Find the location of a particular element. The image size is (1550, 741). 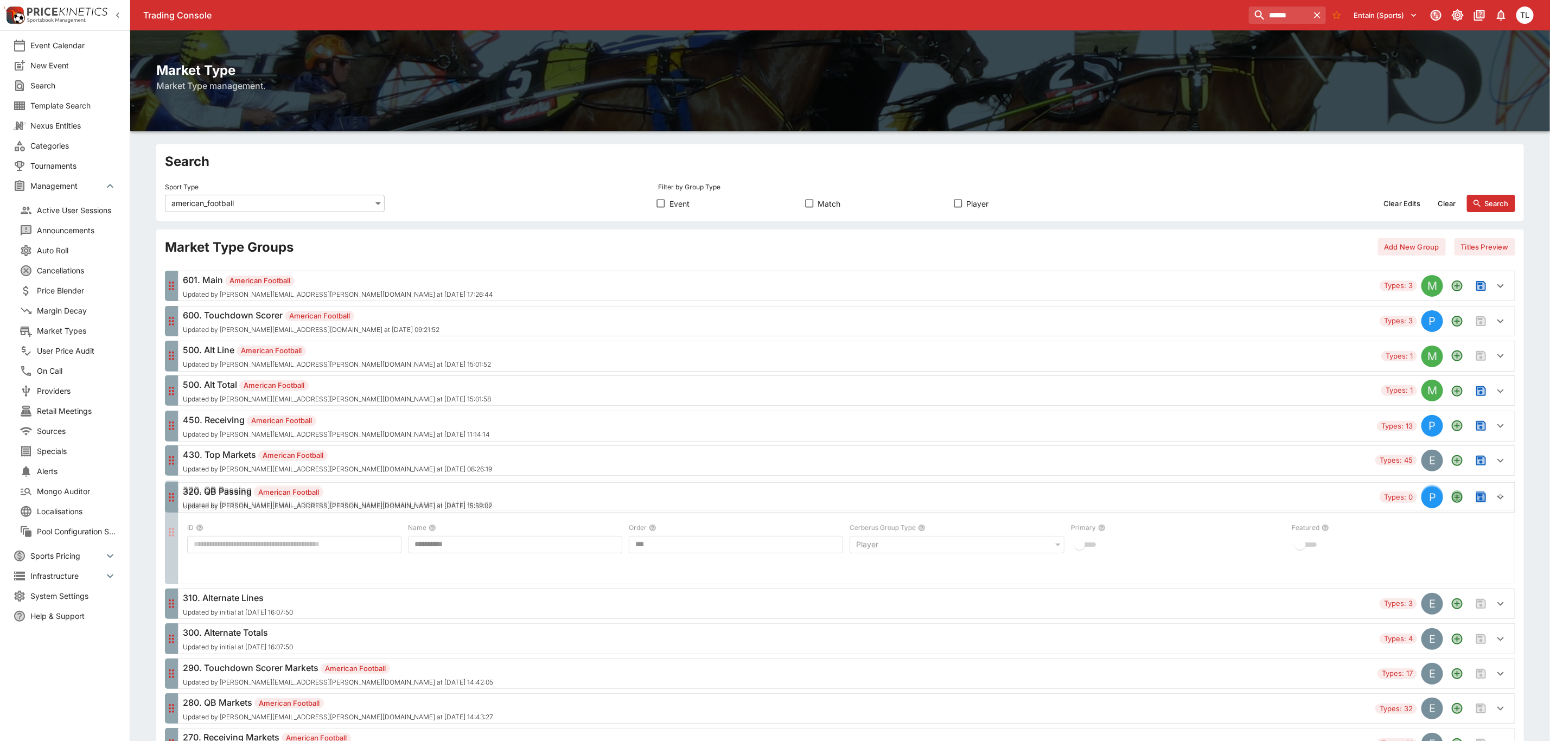

div: american_football is located at coordinates (275, 203).